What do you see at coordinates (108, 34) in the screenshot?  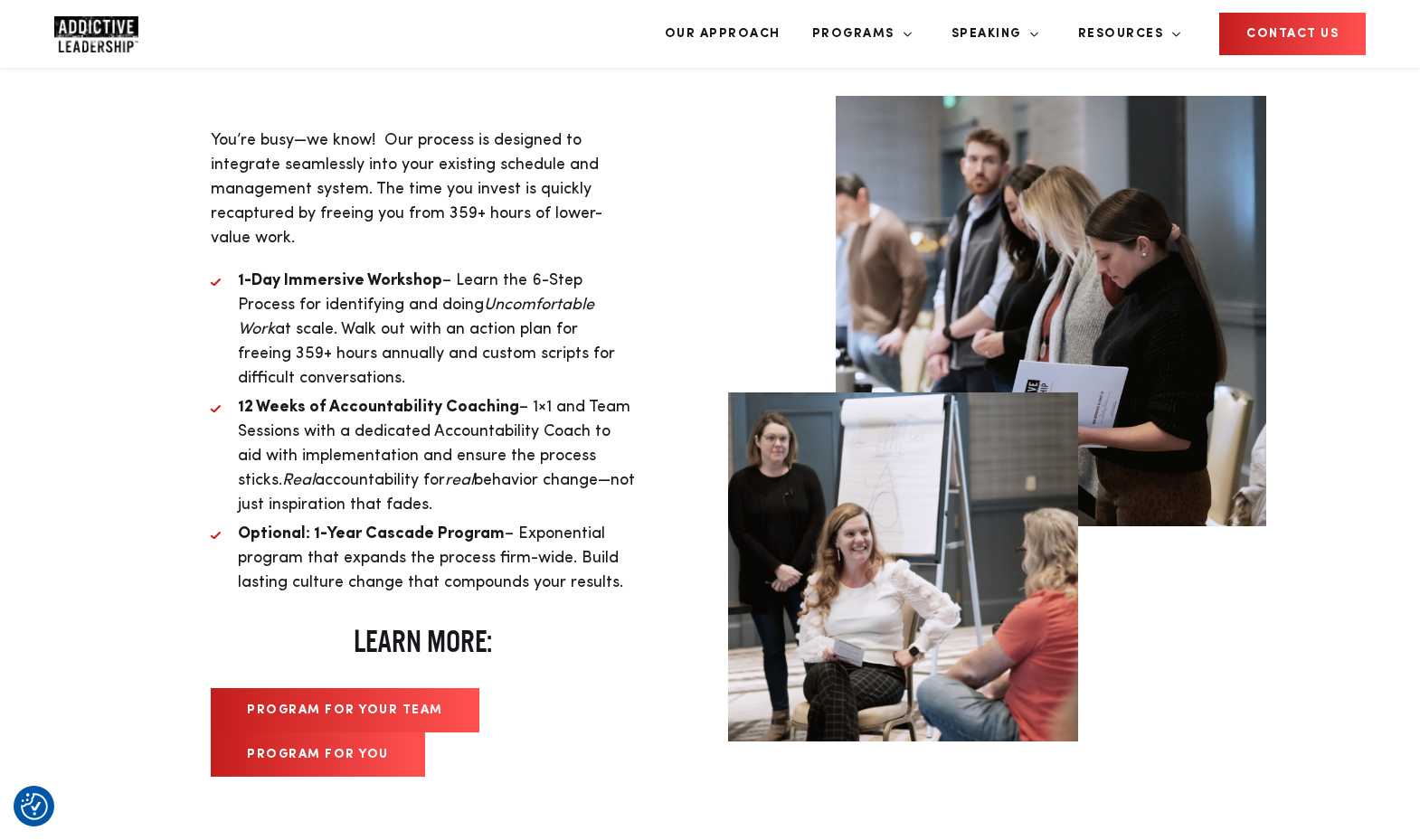 I see `a: Home` at bounding box center [108, 34].